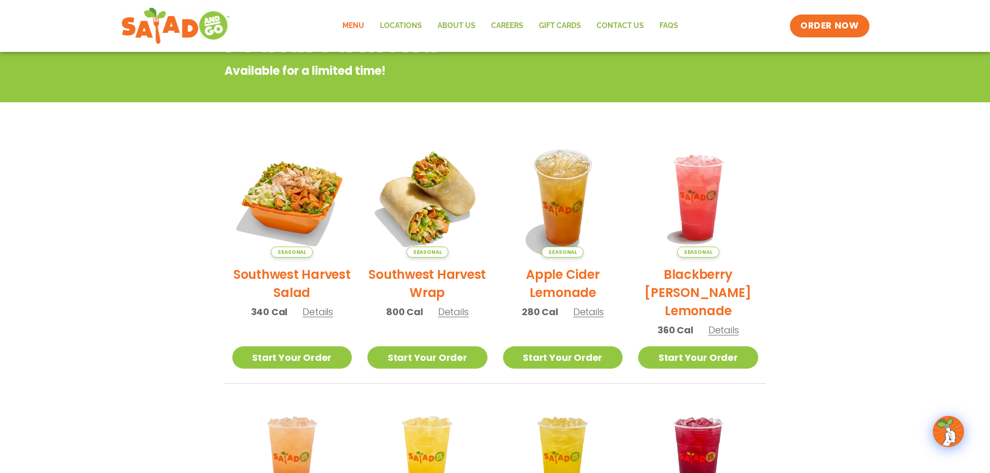 The image size is (990, 473). Describe the element at coordinates (829, 26) in the screenshot. I see `a: ORDER NOW` at that location.